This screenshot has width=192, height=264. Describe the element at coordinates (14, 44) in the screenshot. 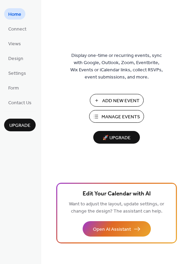

I see `span: Views` at that location.